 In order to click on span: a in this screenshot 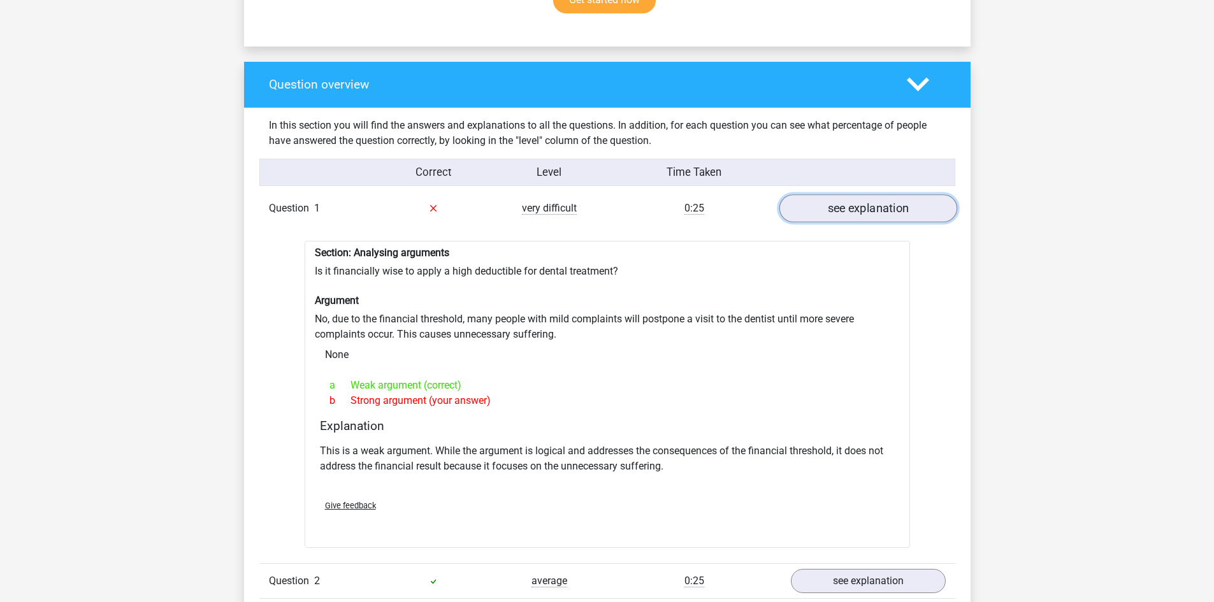, I will do `click(340, 385)`.